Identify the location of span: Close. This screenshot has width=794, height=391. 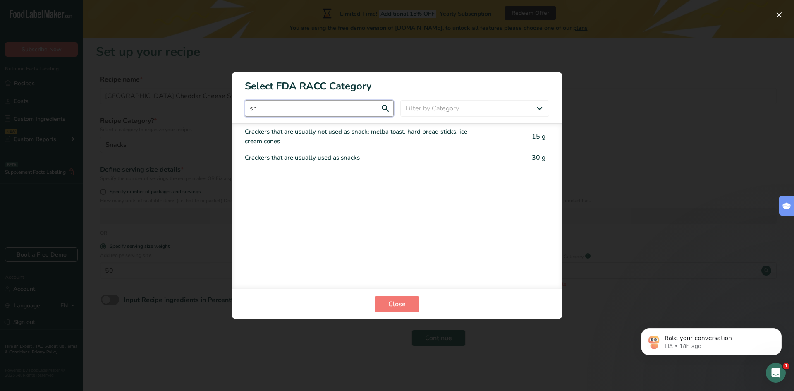
(397, 304).